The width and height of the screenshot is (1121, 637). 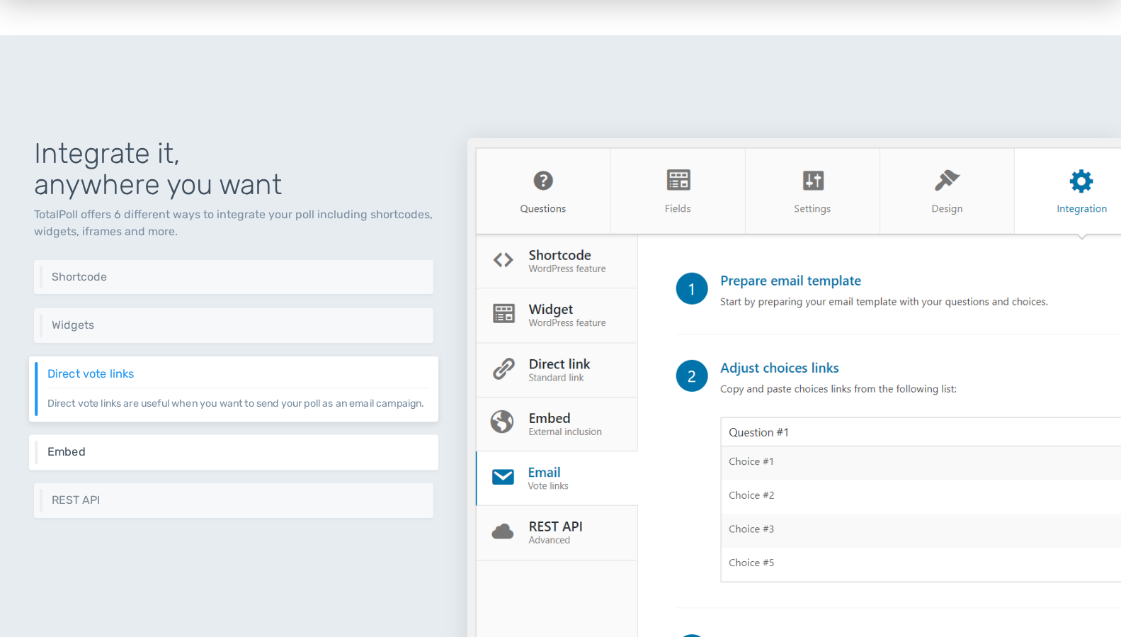 I want to click on p: Integrate your polls easily inside your sidebars or even with your page builders using available ..., so click(x=237, y=331).